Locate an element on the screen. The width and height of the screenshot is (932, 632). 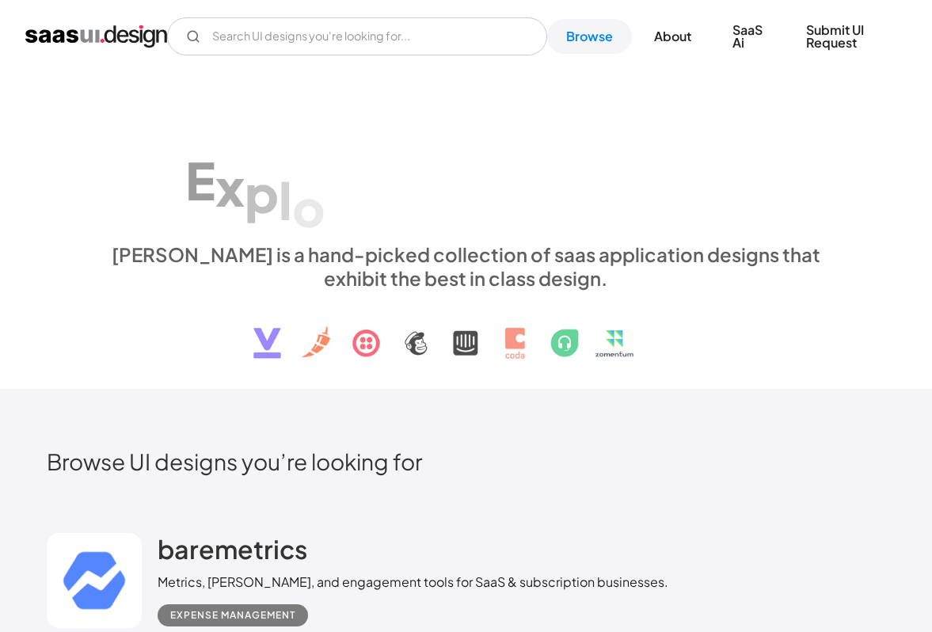
h2: baremetrics is located at coordinates (232, 549).